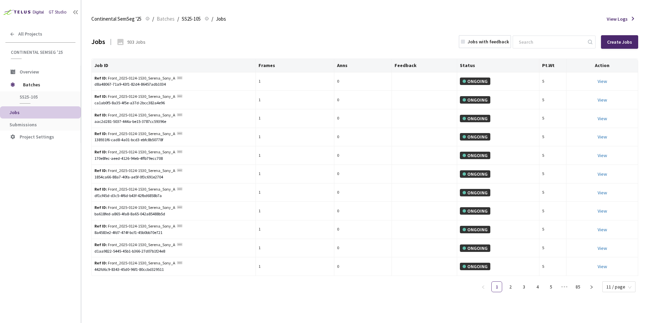 The height and width of the screenshot is (323, 647). What do you see at coordinates (488, 42) in the screenshot?
I see `div: Jobs with feedback` at bounding box center [488, 42].